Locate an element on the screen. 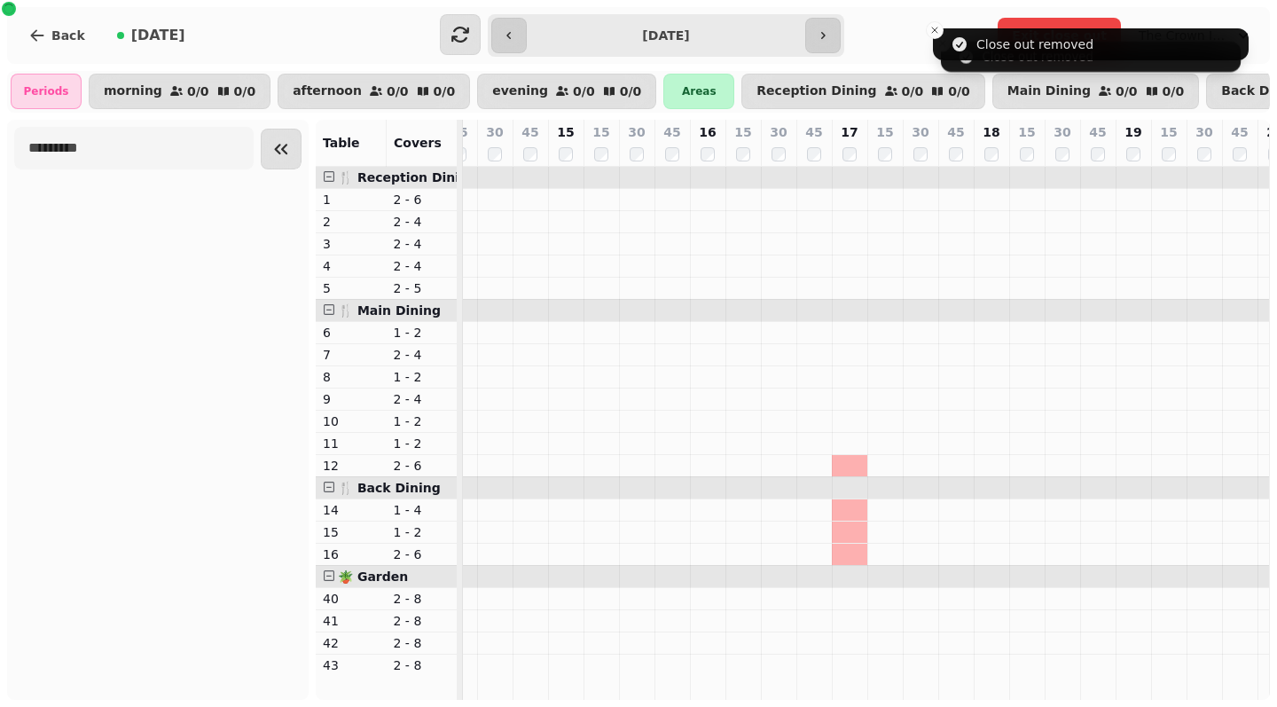 The image size is (1277, 707). p: 41 is located at coordinates (351, 621).